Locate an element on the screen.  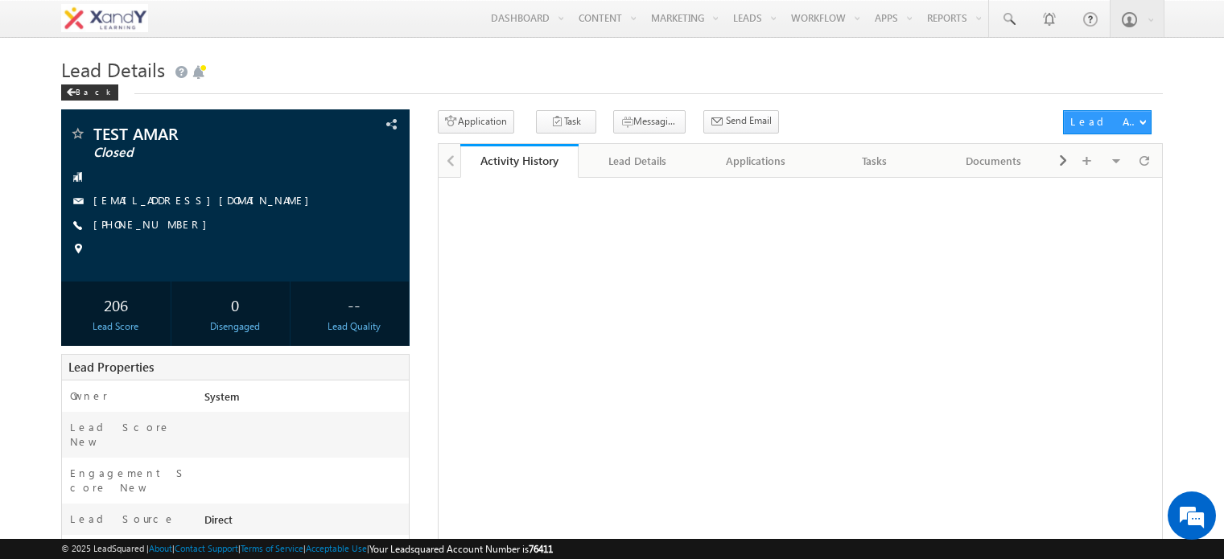
div: Activity History is located at coordinates (519, 160).